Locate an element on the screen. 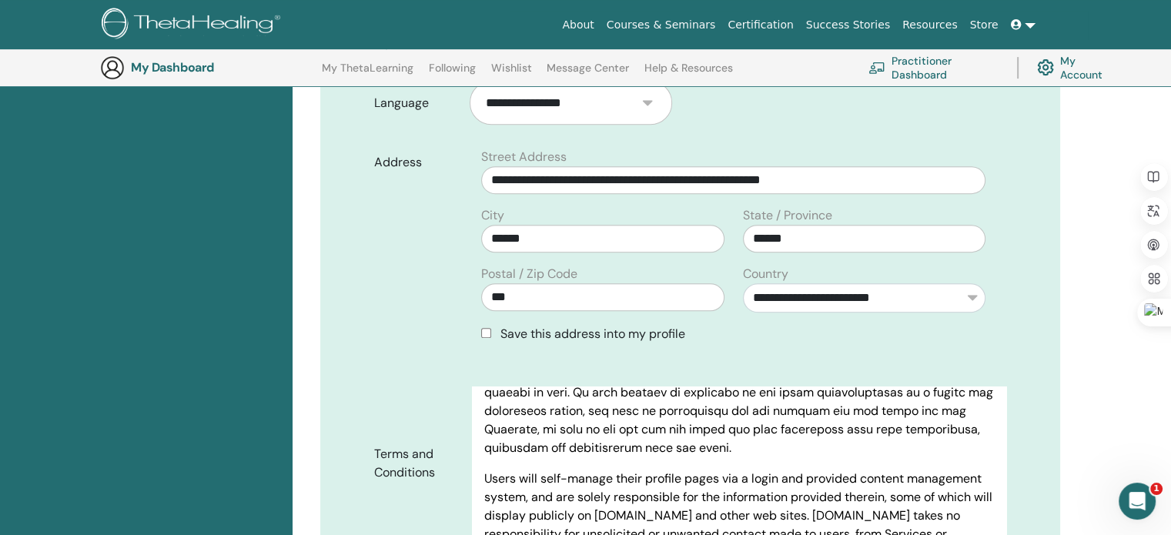 The image size is (1171, 535). a: Resources is located at coordinates (930, 25).